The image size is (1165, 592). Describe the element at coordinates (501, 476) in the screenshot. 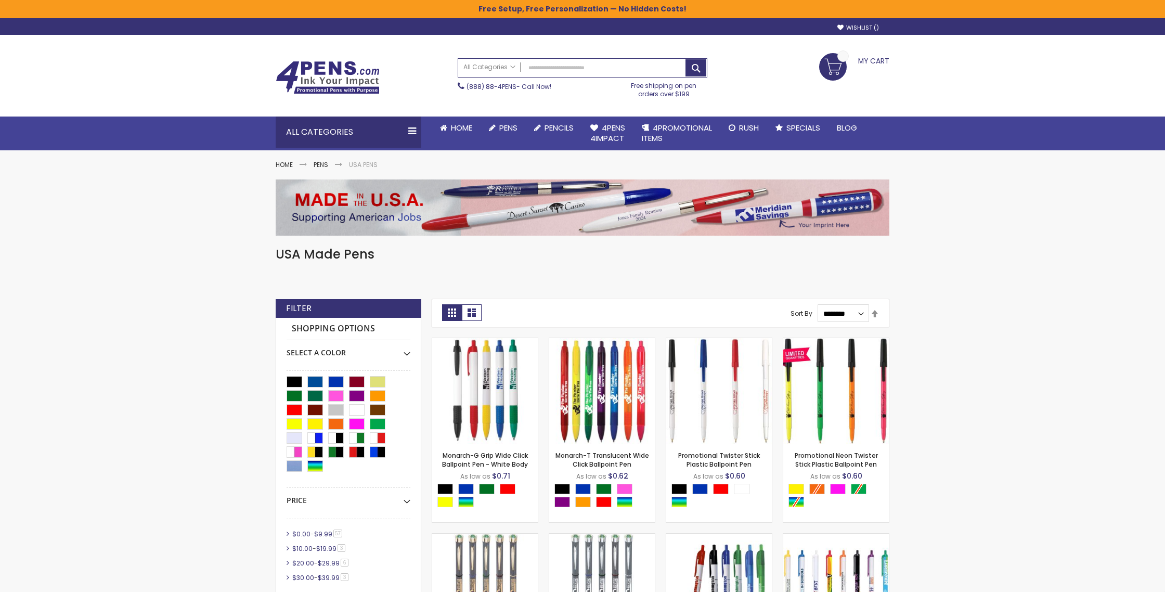

I see `span: $0.71` at that location.